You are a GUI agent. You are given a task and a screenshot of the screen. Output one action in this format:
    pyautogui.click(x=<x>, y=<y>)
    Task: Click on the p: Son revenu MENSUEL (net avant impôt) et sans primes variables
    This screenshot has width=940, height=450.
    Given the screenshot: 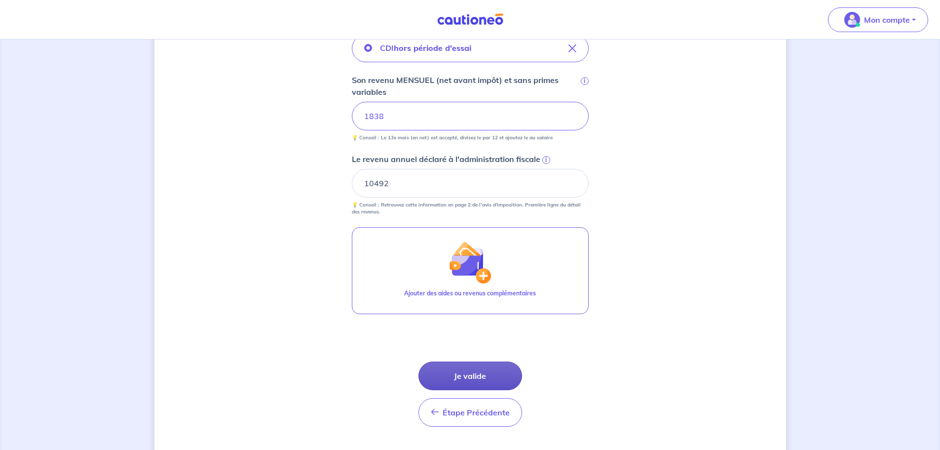 What is the action you would take?
    pyautogui.click(x=465, y=86)
    